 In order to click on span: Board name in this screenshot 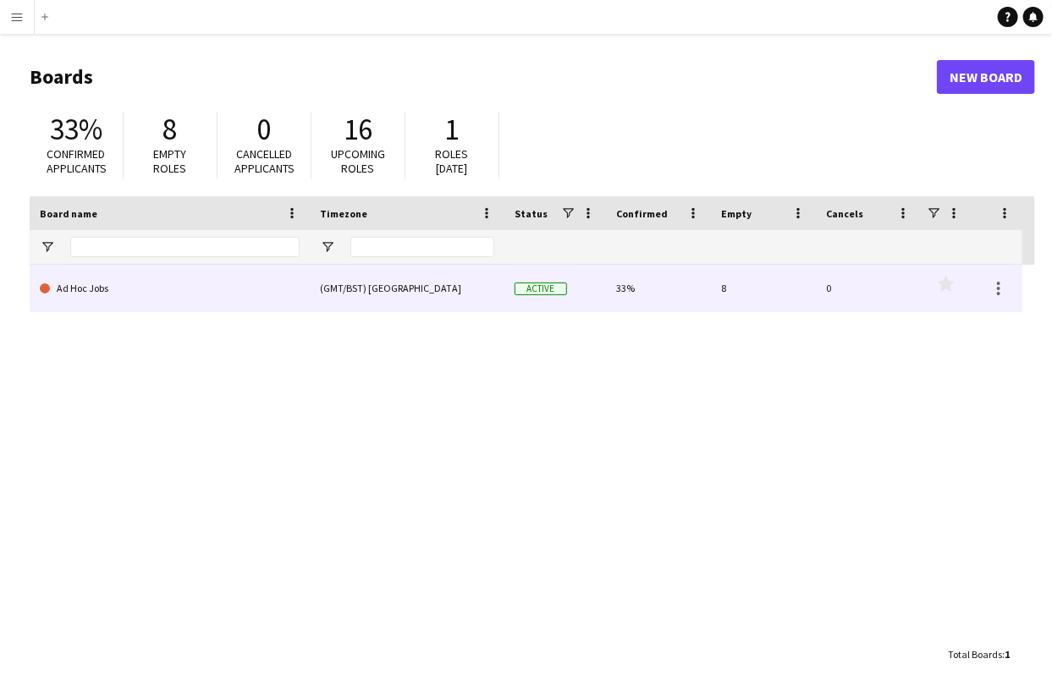, I will do `click(69, 213)`.